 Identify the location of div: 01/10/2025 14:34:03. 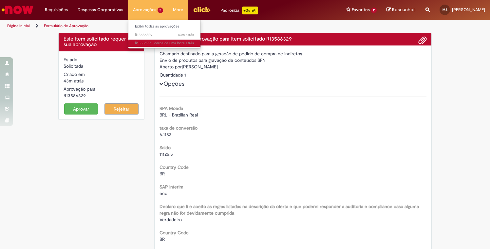
(101, 81).